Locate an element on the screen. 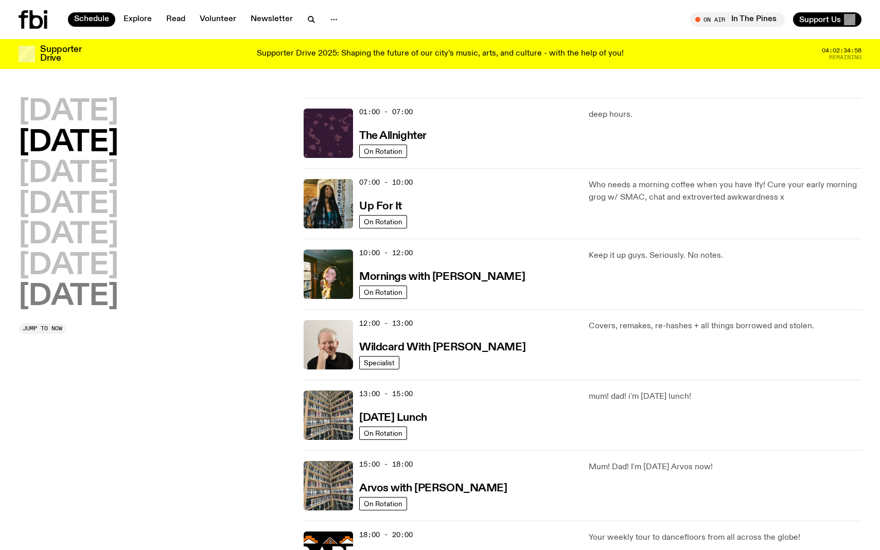 Image resolution: width=880 pixels, height=550 pixels. a: Up For It is located at coordinates (380, 205).